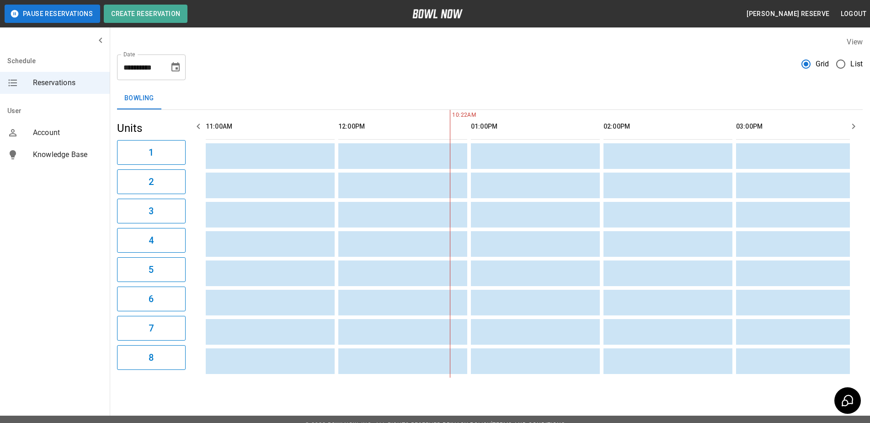  I want to click on button: Logout, so click(854, 14).